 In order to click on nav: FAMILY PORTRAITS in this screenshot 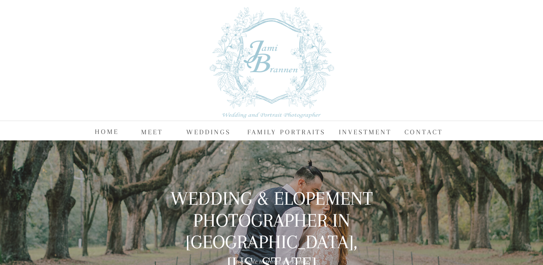, I will do `click(287, 131)`.